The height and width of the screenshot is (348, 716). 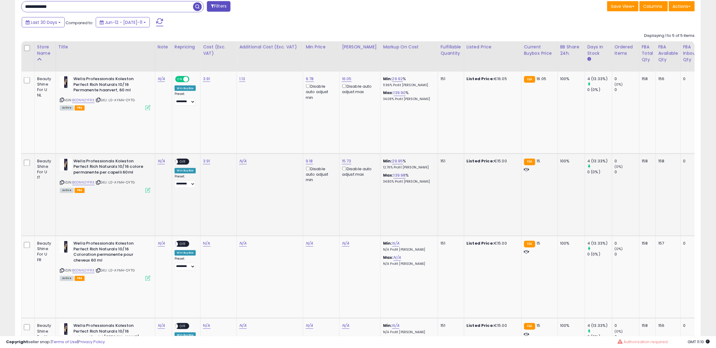 What do you see at coordinates (92, 341) in the screenshot?
I see `a: Privacy Policy` at bounding box center [92, 341].